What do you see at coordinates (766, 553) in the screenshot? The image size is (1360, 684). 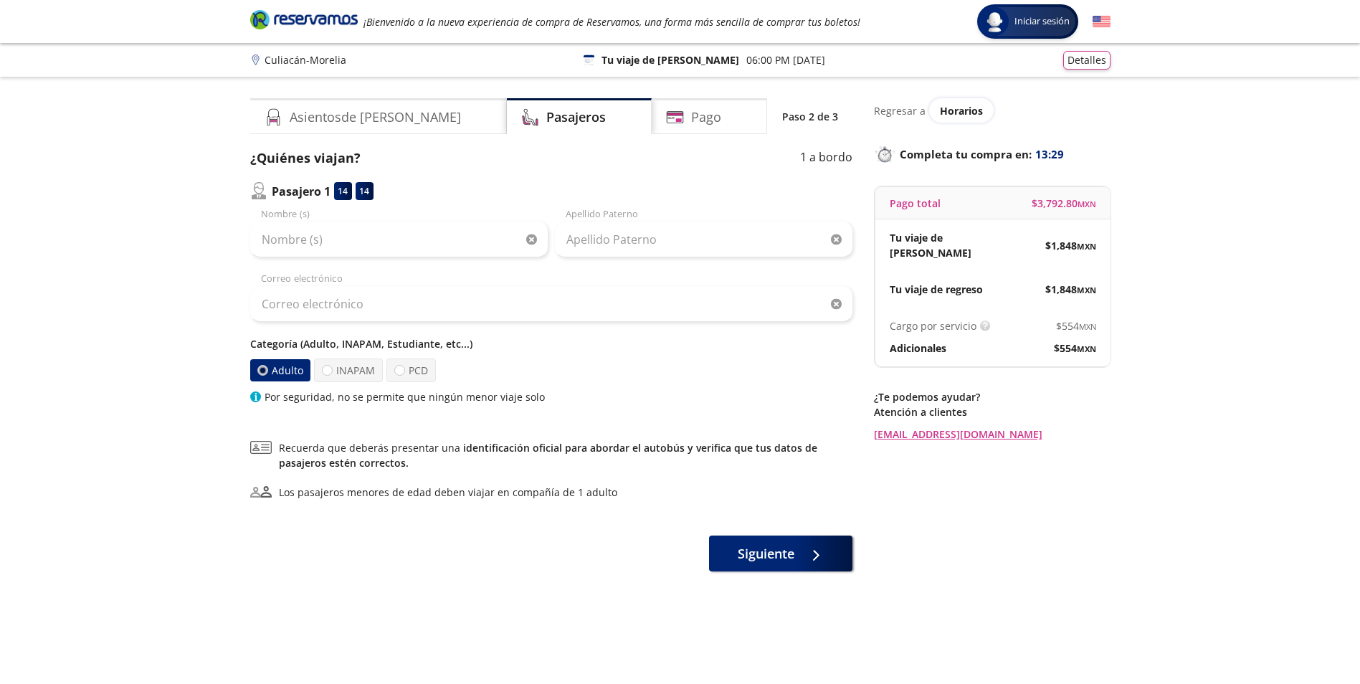 I see `span: Siguiente` at bounding box center [766, 553].